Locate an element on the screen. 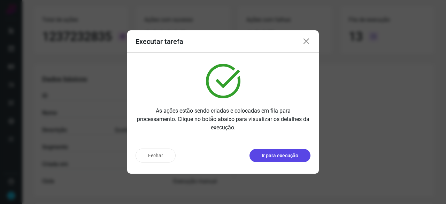 Image resolution: width=446 pixels, height=204 pixels. button: Ir para execução is located at coordinates (280, 155).